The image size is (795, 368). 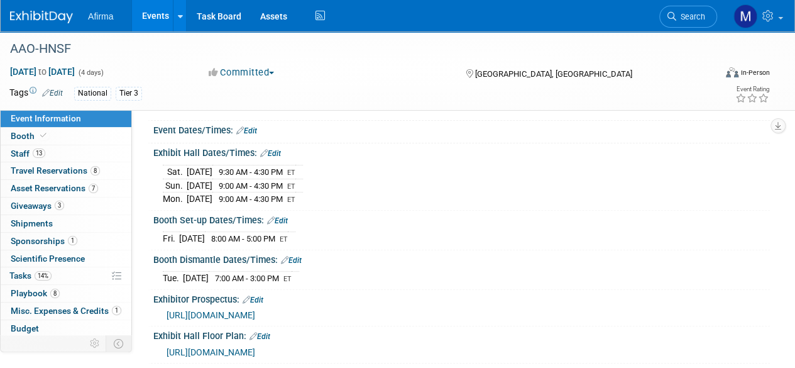 I want to click on div: Tier 3, so click(x=129, y=93).